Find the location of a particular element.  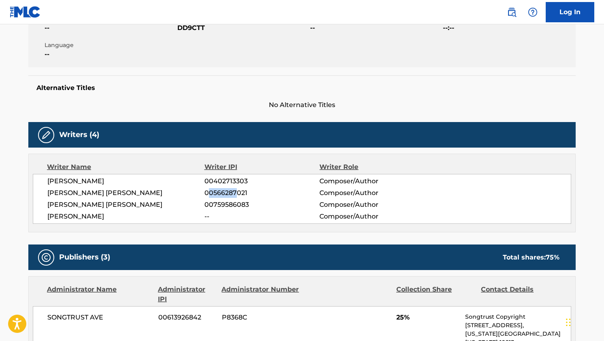

span: DD9CTT is located at coordinates (243, 28).